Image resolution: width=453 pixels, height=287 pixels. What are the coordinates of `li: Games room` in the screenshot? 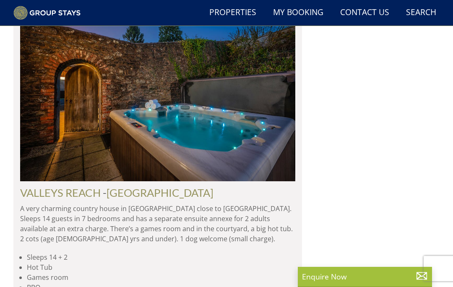 It's located at (161, 277).